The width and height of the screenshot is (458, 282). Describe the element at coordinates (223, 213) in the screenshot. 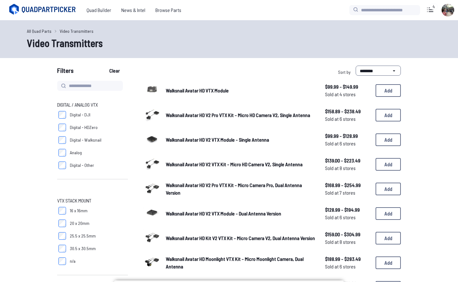

I see `span: Walksnail Avatar HD V2 VTX Module - Dual Antenna Version` at that location.